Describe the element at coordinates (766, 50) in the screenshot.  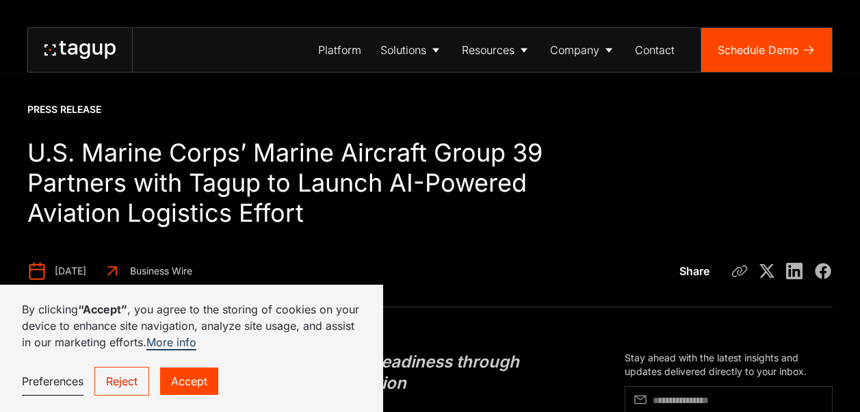
I see `a: Schedule Demo` at that location.